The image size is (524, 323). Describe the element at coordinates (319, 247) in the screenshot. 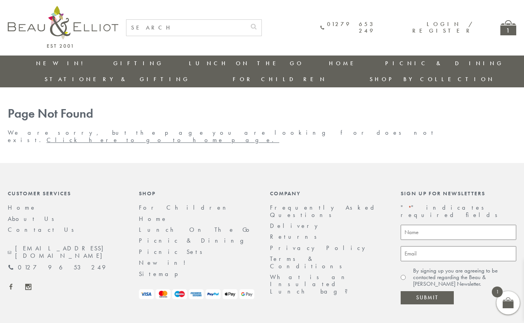

I see `a: Privacy Policy` at that location.